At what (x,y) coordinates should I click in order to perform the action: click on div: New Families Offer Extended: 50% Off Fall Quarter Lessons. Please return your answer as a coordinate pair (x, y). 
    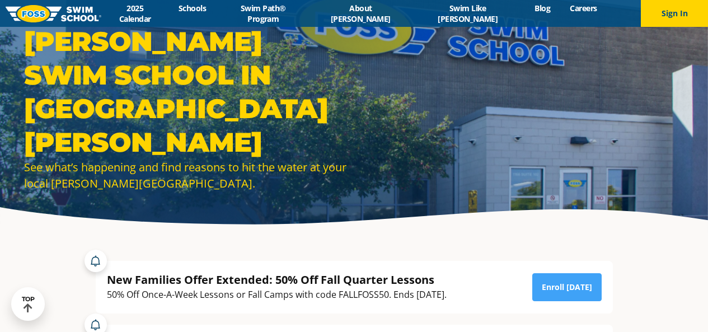
    Looking at the image, I should click on (277, 279).